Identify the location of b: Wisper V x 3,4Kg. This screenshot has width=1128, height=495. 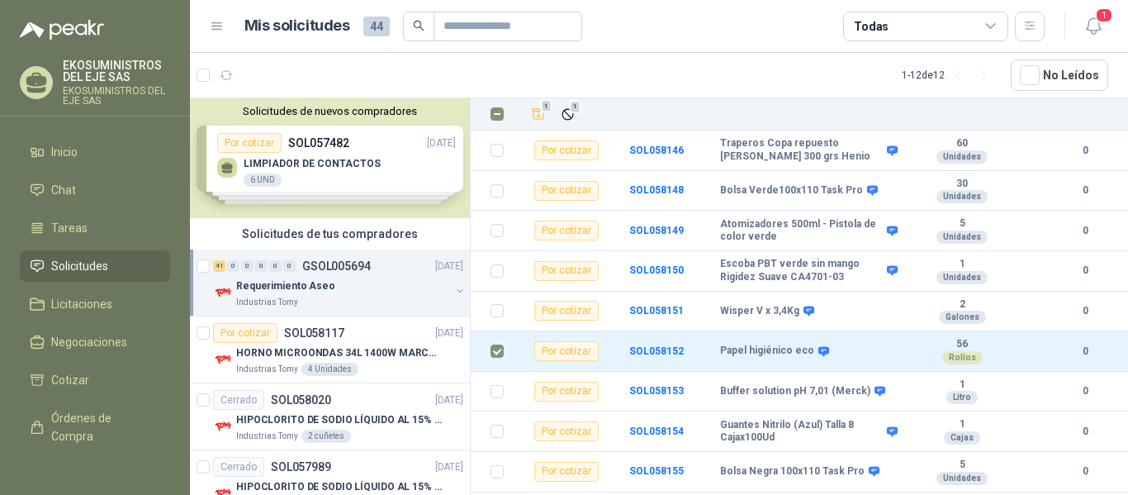
(760, 311).